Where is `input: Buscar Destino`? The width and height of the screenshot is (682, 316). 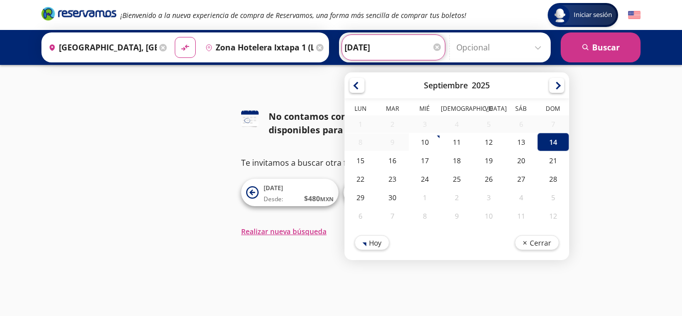
input: Buscar Destino is located at coordinates (257, 47).